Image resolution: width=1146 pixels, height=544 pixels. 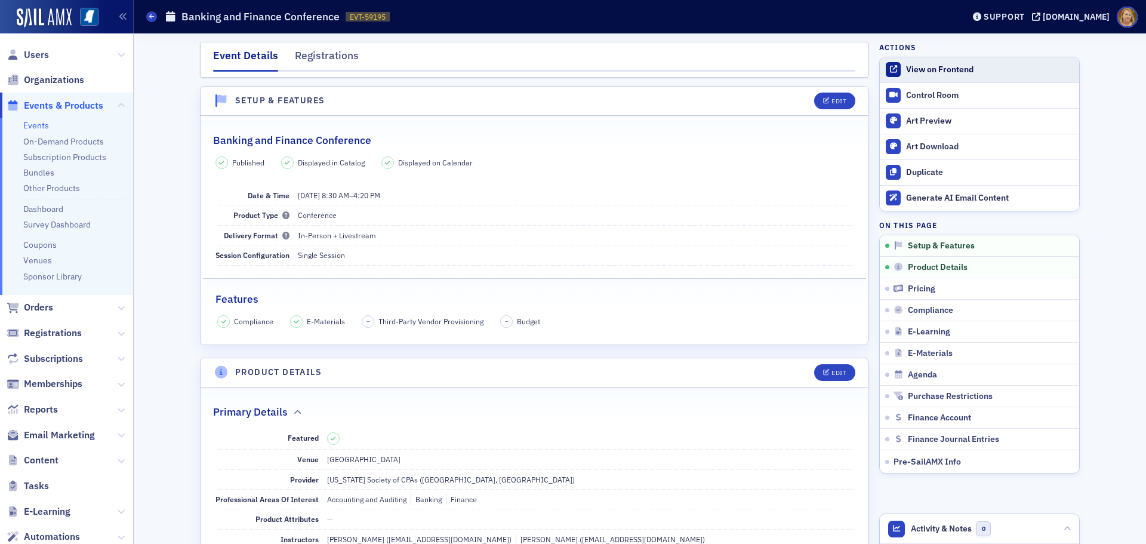 What do you see at coordinates (304, 479) in the screenshot?
I see `span: Provider` at bounding box center [304, 479].